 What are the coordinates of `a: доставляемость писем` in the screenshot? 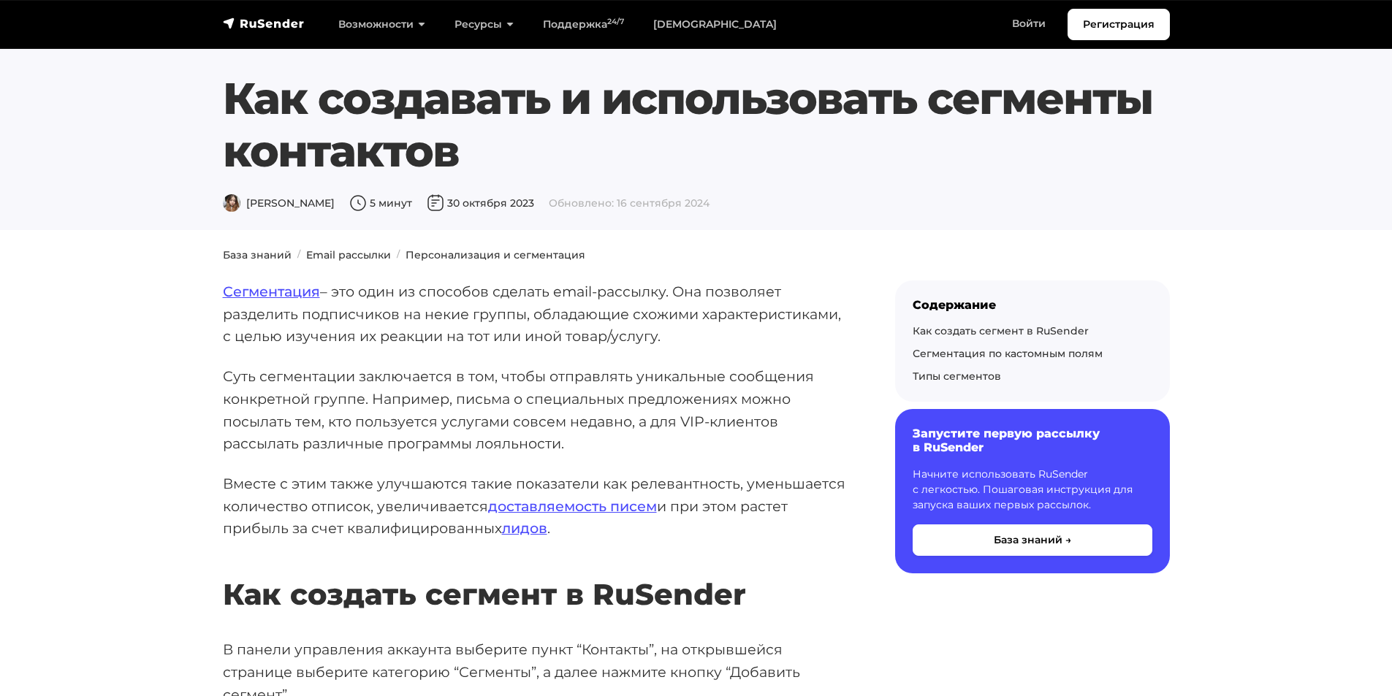 It's located at (572, 506).